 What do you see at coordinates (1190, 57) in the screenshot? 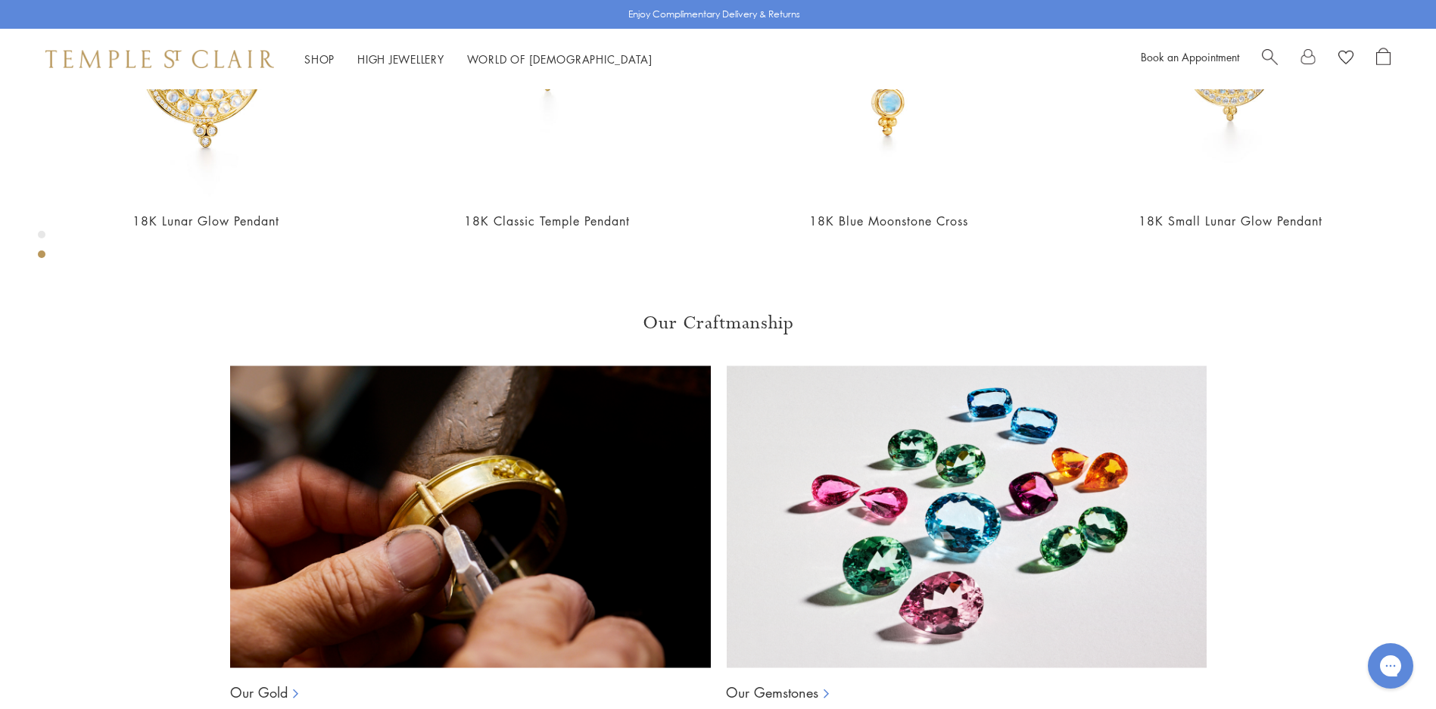
I see `a: Book an Appointment` at bounding box center [1190, 57].